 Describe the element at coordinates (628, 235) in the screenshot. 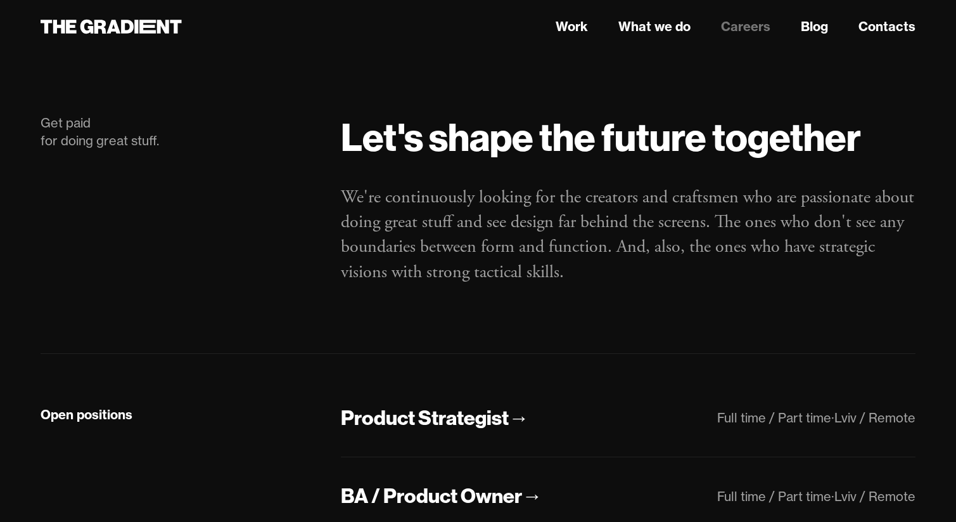

I see `p: We're continuously looking for the creators and craftsmen who are passionate about doing great st...` at that location.